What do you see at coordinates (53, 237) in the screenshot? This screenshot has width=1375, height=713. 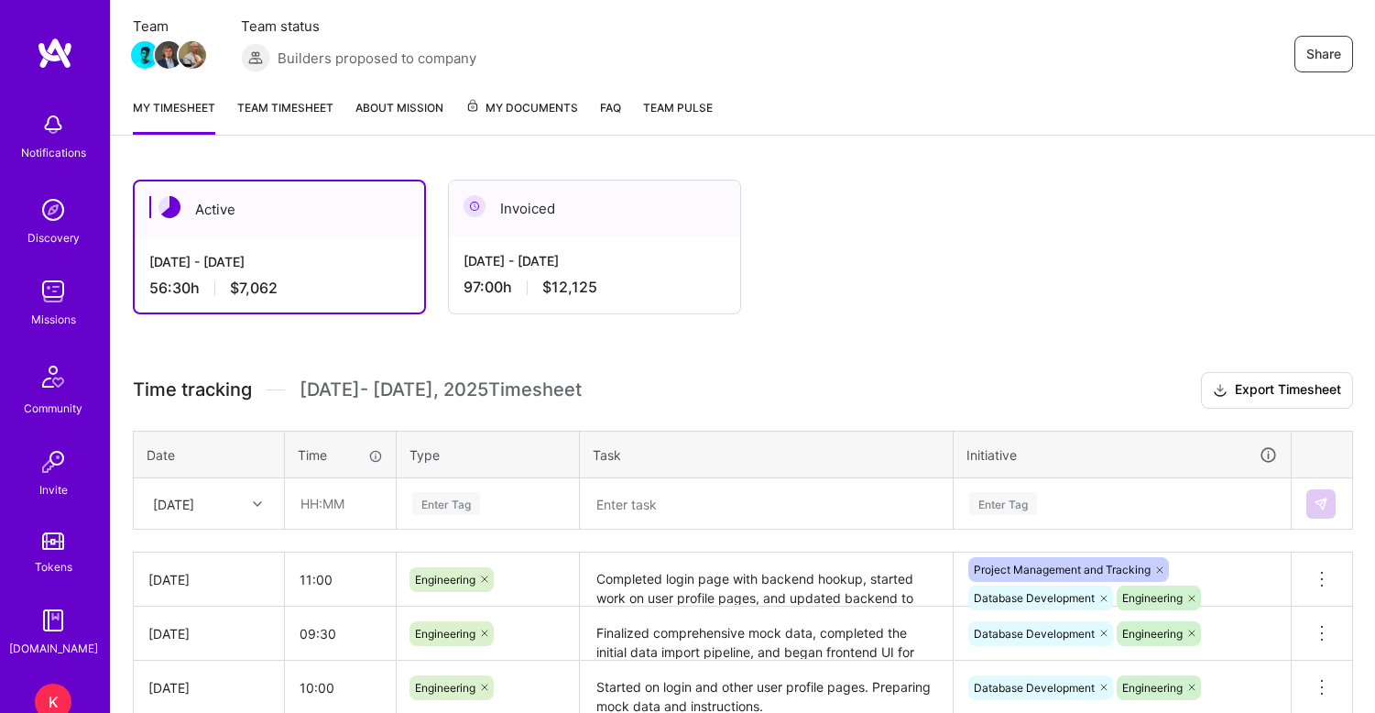 I see `div: Discovery` at bounding box center [53, 237].